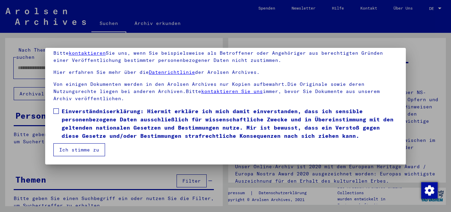 The image size is (451, 212). What do you see at coordinates (226, 57) in the screenshot?
I see `p: Bitte Sie uns, wenn Sie beispielsweise als Betroffener oder Angehöriger aus berechtigten Gründen ...` at bounding box center [226, 57].